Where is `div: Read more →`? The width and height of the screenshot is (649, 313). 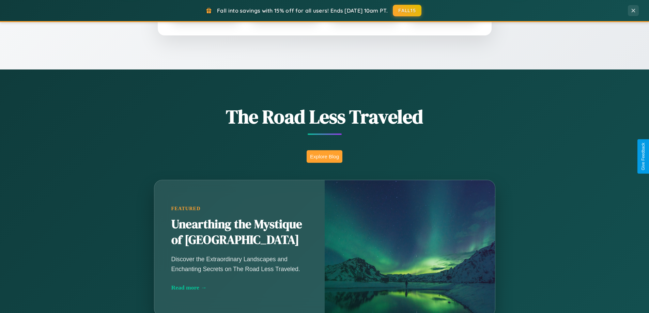 div: Read more → is located at coordinates (240, 288).